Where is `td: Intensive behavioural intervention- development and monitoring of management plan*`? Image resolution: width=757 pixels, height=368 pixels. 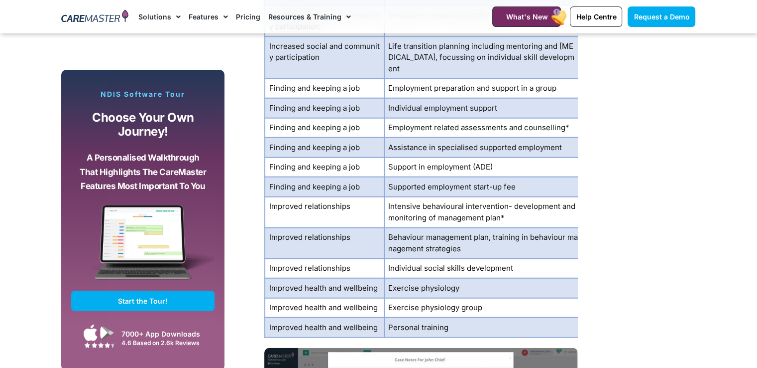 td: Intensive behavioural intervention- development and monitoring of management plan* is located at coordinates (484, 212).